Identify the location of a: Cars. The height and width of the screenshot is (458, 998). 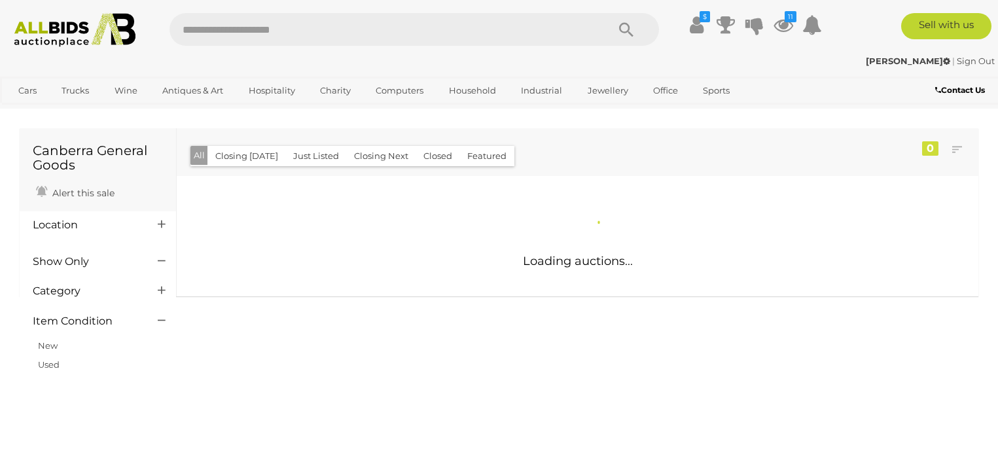
(27, 90).